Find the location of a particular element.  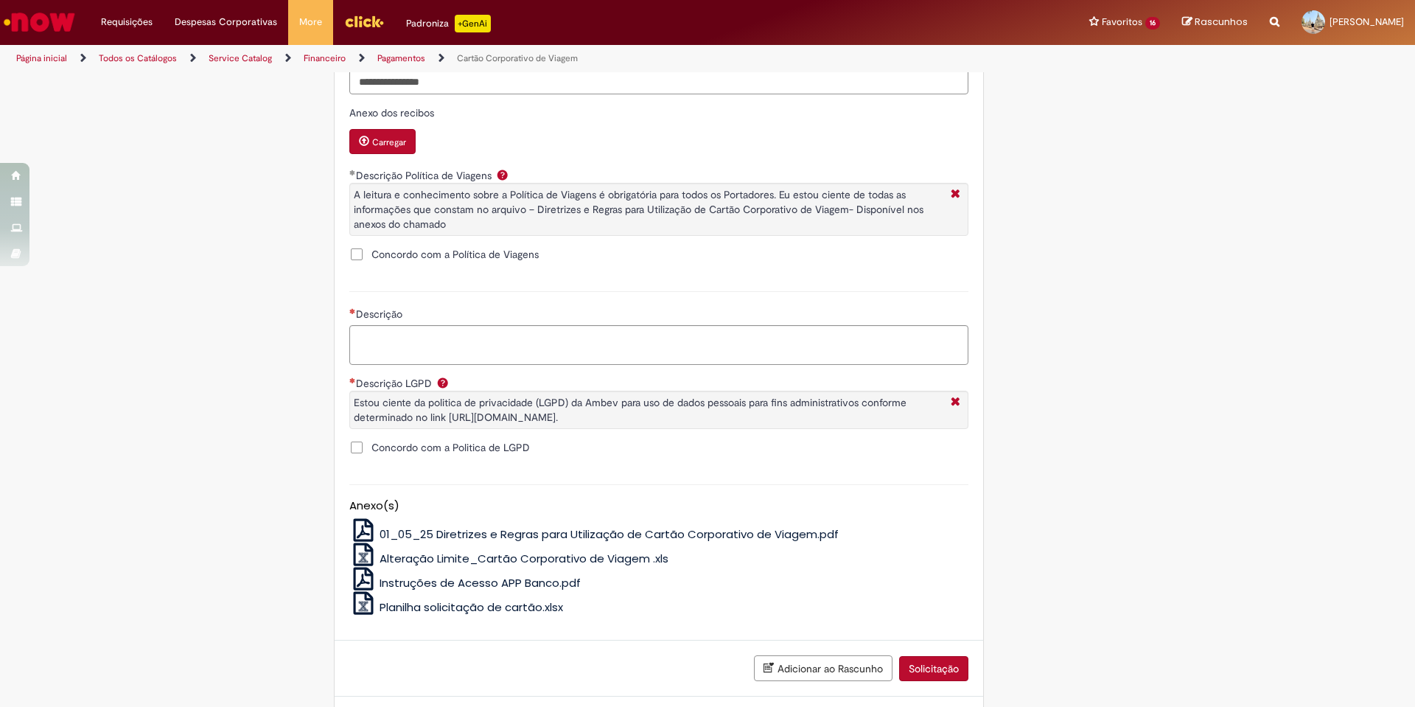

button: Carregar anexo de Anexo dos recibos is located at coordinates (382, 141).